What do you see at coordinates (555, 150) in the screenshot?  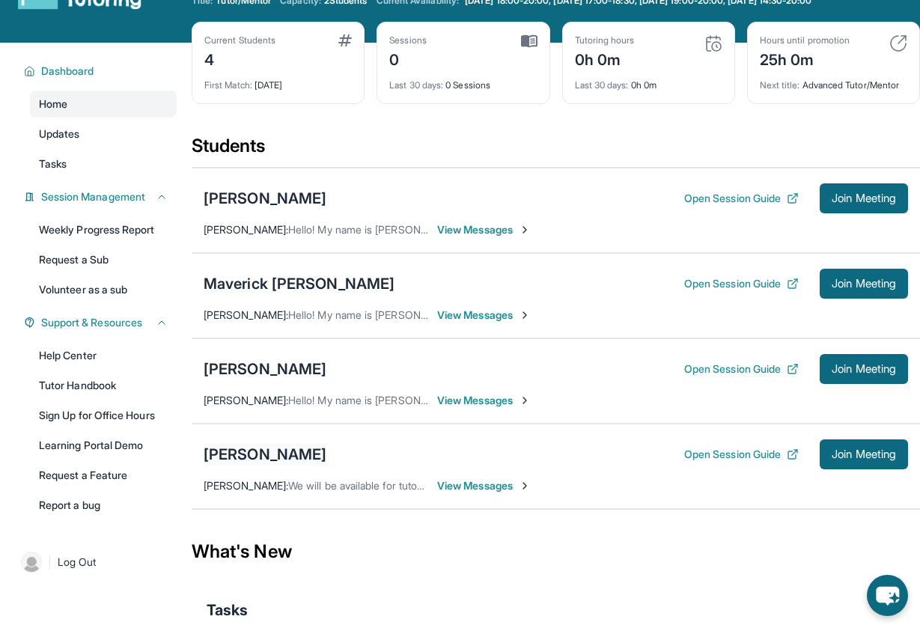 I see `div: Students` at bounding box center [555, 150].